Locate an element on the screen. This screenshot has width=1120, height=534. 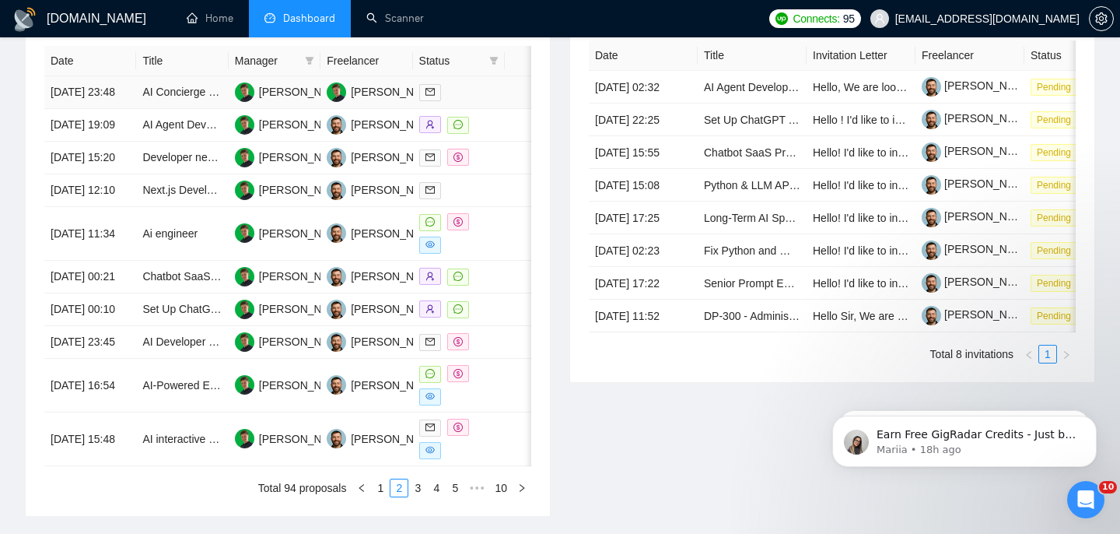
a: AI-Powered Email Security Gateway (Mail Relay) is located at coordinates (261, 385).